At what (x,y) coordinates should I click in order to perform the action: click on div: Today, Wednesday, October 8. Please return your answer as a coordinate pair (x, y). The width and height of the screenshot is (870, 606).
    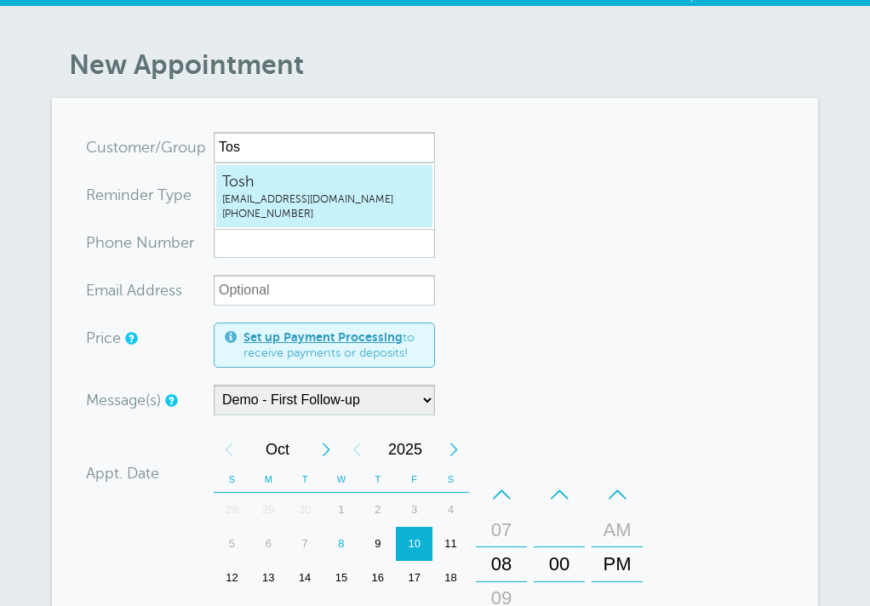
    Looking at the image, I should click on (342, 544).